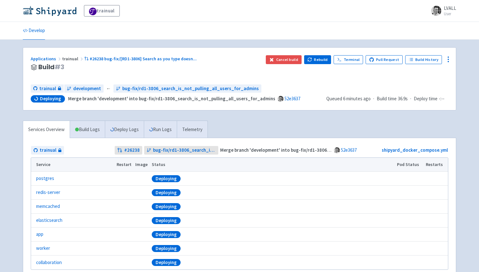 This screenshot has width=479, height=272. Describe the element at coordinates (84, 88) in the screenshot. I see `a: development` at that location.